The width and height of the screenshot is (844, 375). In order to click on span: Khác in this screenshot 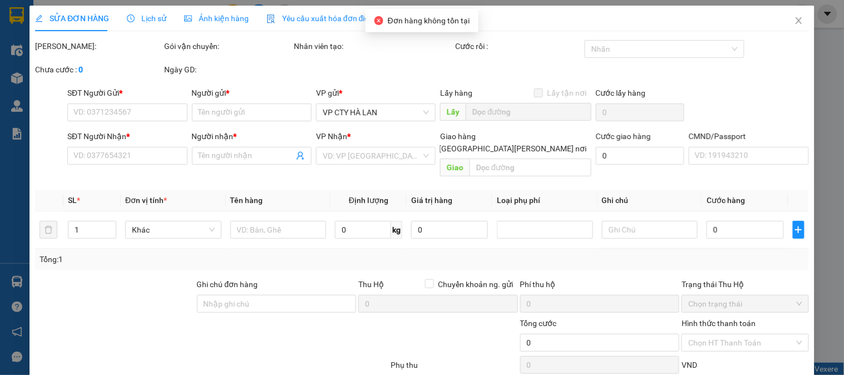, I will do `click(173, 230)`.